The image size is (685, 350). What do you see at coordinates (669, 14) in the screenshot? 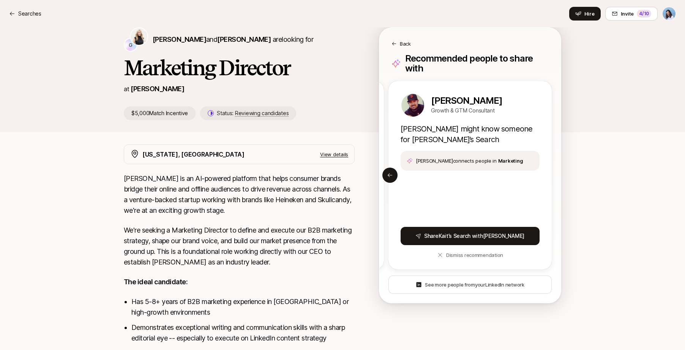
I see `img: Dan Tase` at bounding box center [669, 14].